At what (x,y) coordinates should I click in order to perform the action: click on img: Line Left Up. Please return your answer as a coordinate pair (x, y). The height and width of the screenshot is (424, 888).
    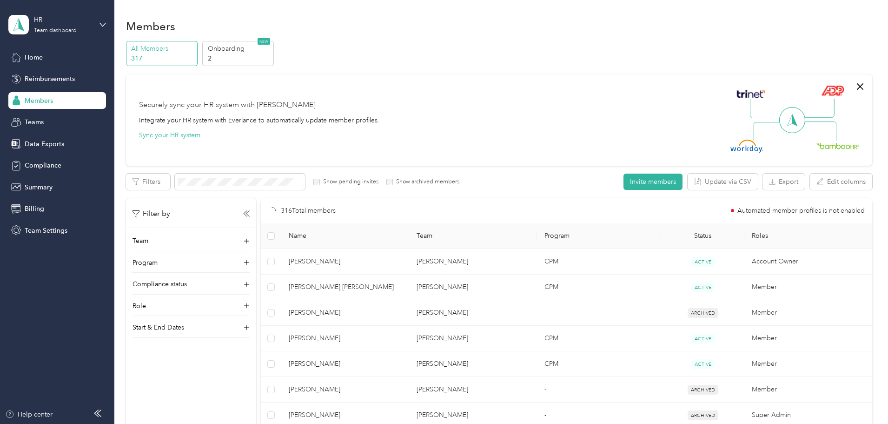
    Looking at the image, I should click on (766, 108).